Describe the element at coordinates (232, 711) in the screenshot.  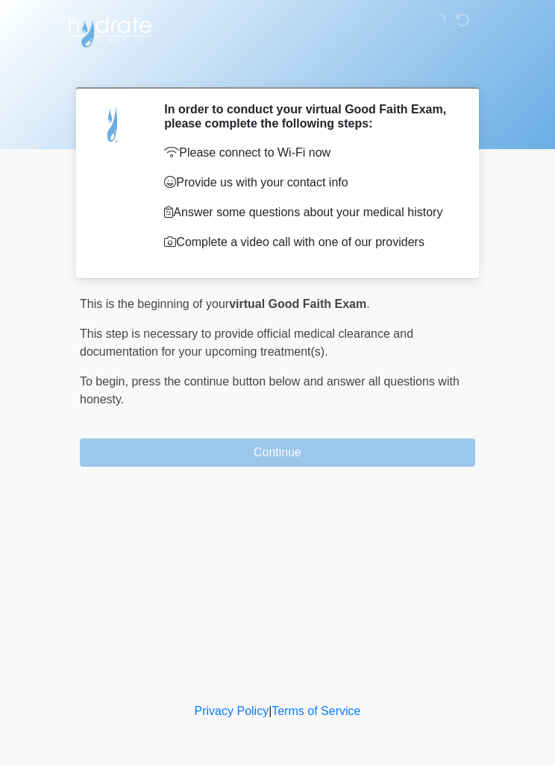
I see `a: Privacy Policy` at that location.